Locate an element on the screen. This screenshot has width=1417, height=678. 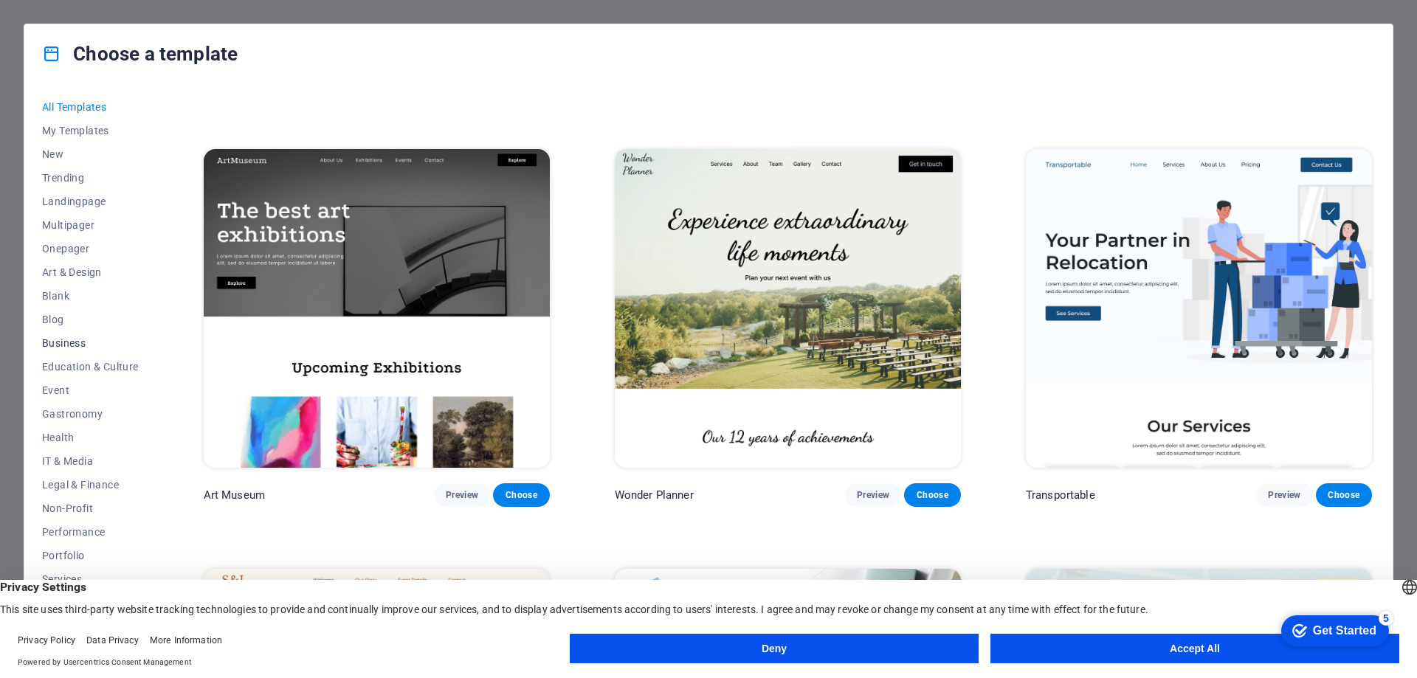
span: Blank is located at coordinates (90, 296).